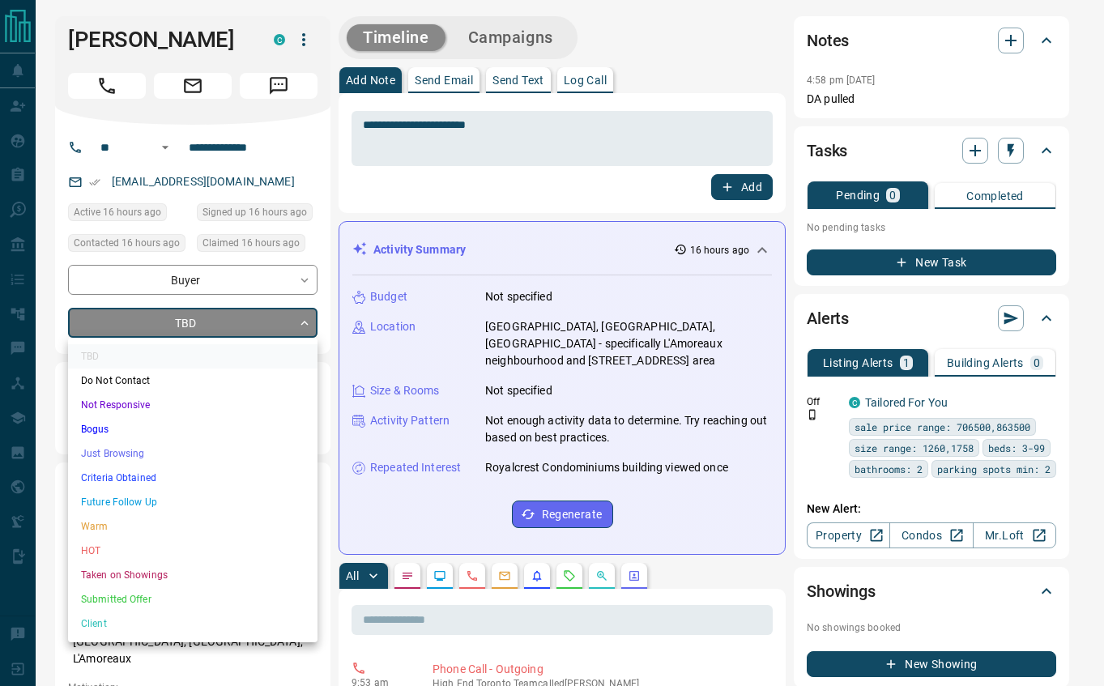 This screenshot has width=1104, height=686. Describe the element at coordinates (193, 526) in the screenshot. I see `li: Warm` at that location.